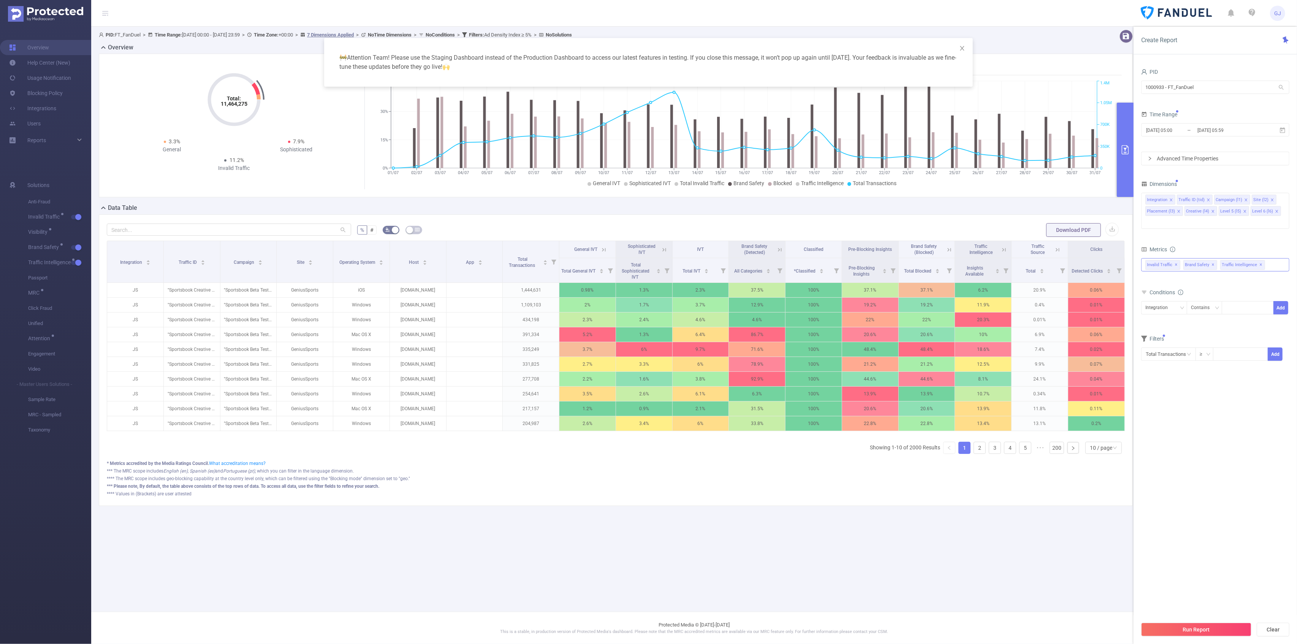  What do you see at coordinates (1232, 200) in the screenshot?
I see `li: Campaign (l1)` at bounding box center [1232, 200].